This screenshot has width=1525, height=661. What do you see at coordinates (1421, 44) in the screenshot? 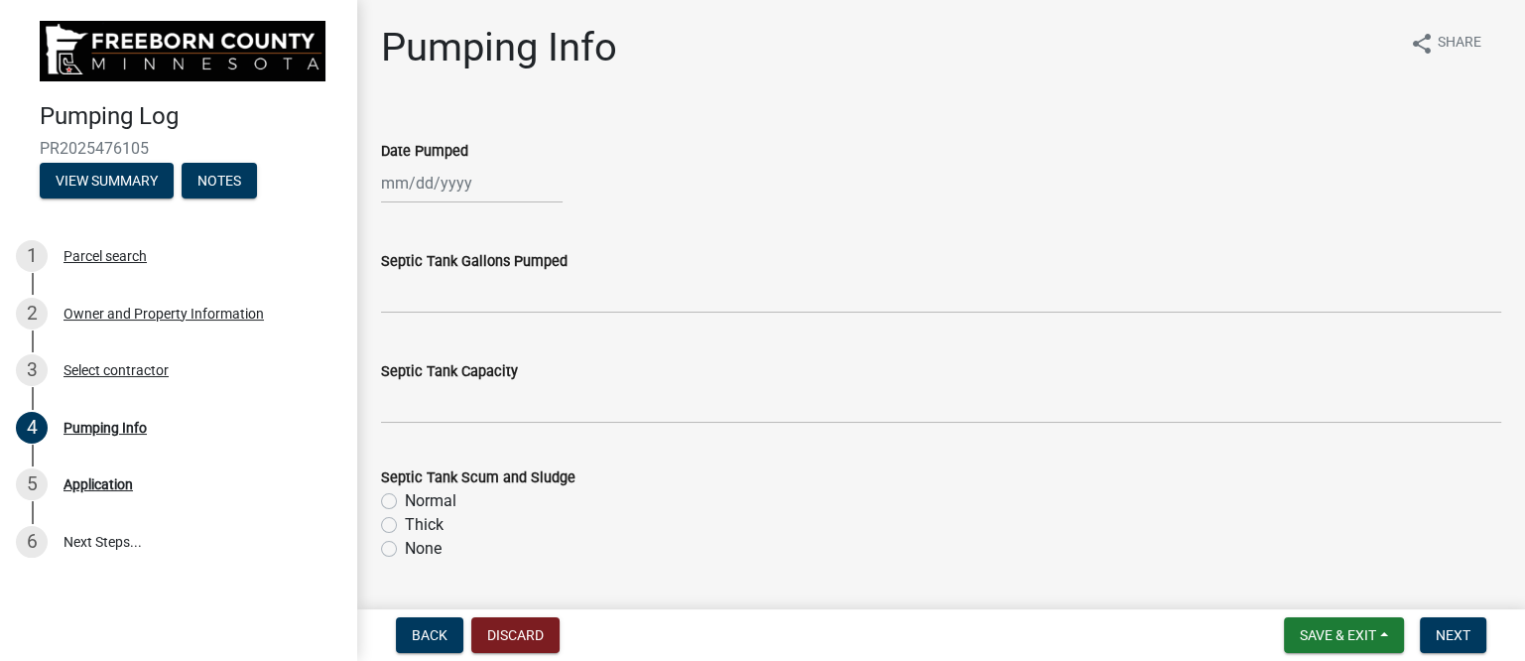
I see `i: share` at bounding box center [1421, 44].